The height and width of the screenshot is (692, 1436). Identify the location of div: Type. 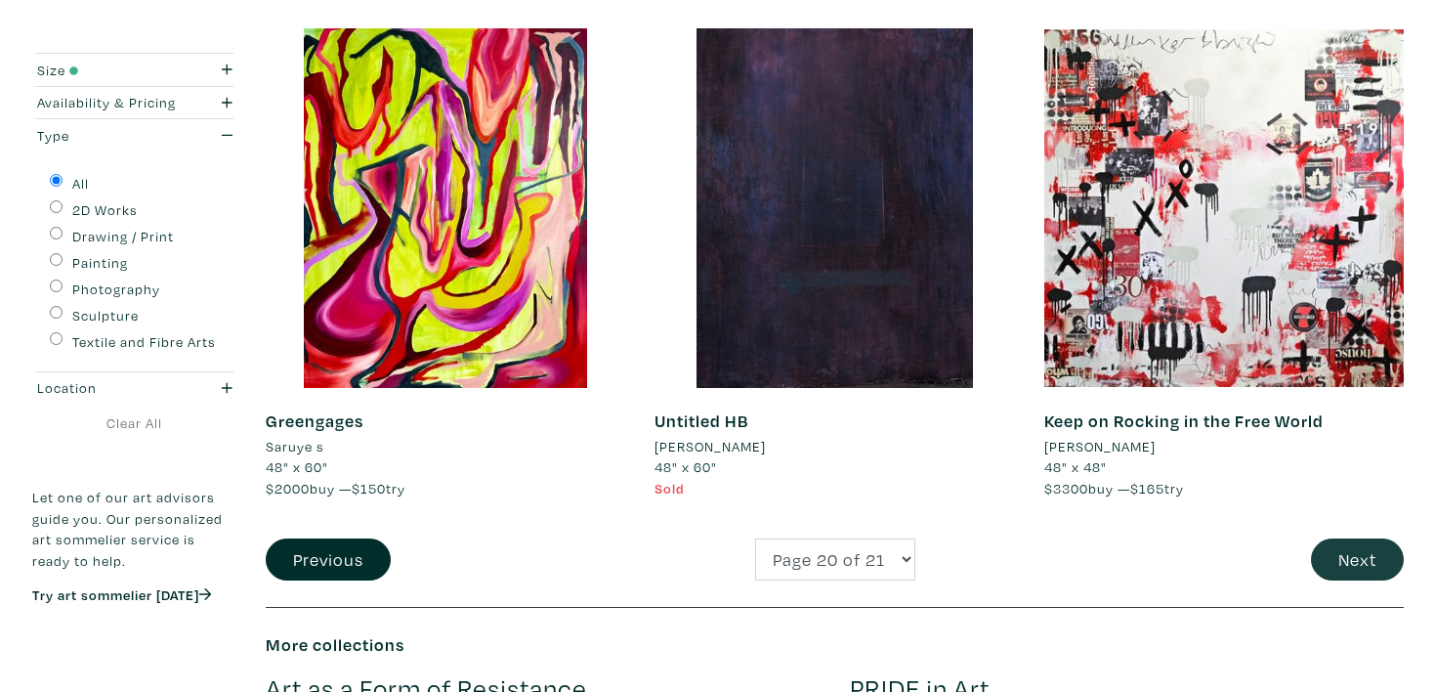
(106, 136).